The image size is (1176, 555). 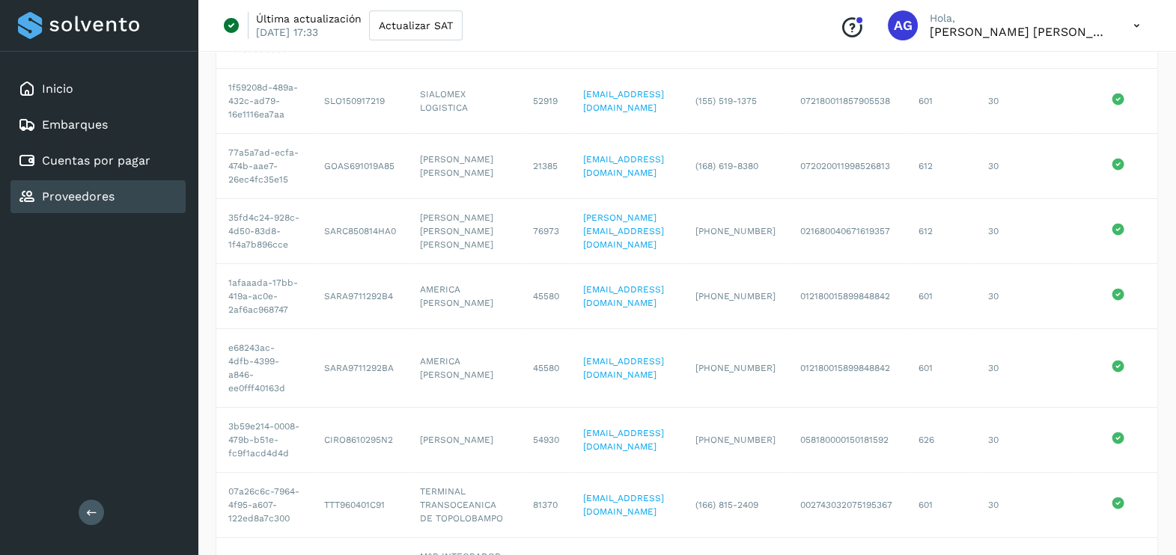 I want to click on td: 35fd4c24-928c-4d50-83d8-1f4a7b896cce, so click(x=264, y=231).